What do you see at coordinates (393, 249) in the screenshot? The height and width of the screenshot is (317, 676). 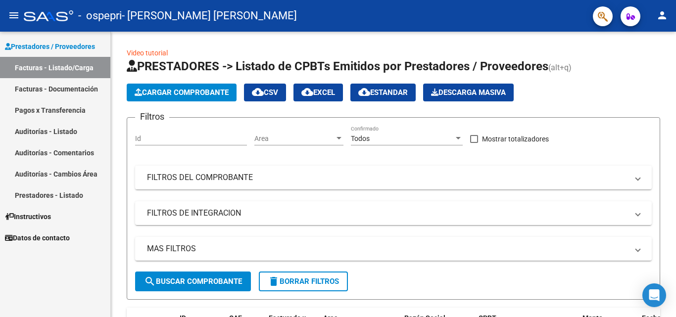 I see `mat-expansion-panel-header: MAS FILTROS` at bounding box center [393, 249].